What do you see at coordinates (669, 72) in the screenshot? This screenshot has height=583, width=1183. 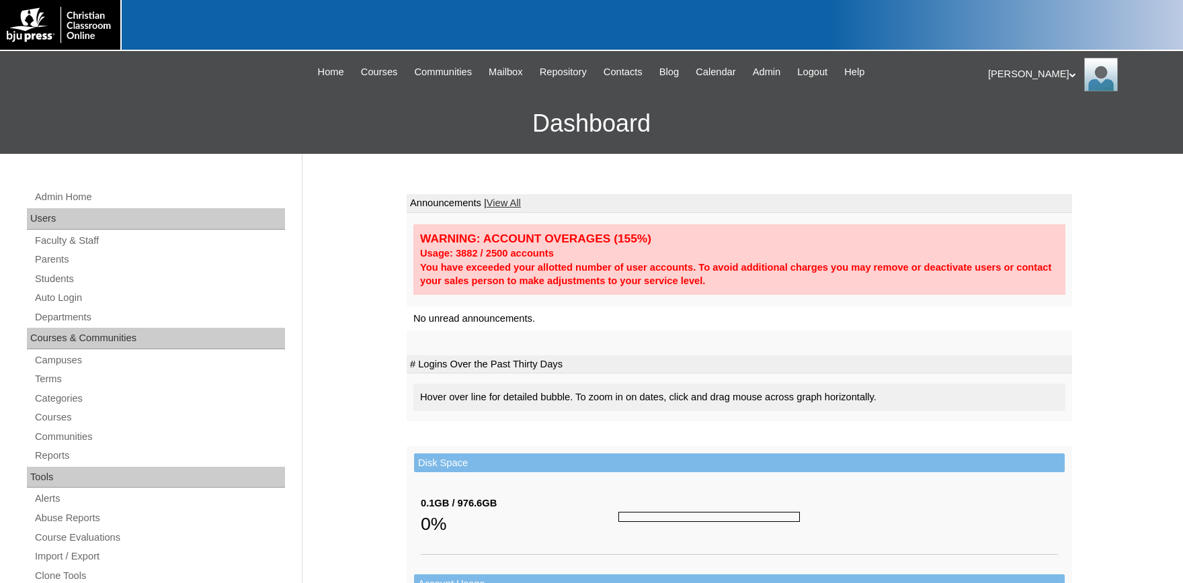 I see `span: Blog` at bounding box center [669, 72].